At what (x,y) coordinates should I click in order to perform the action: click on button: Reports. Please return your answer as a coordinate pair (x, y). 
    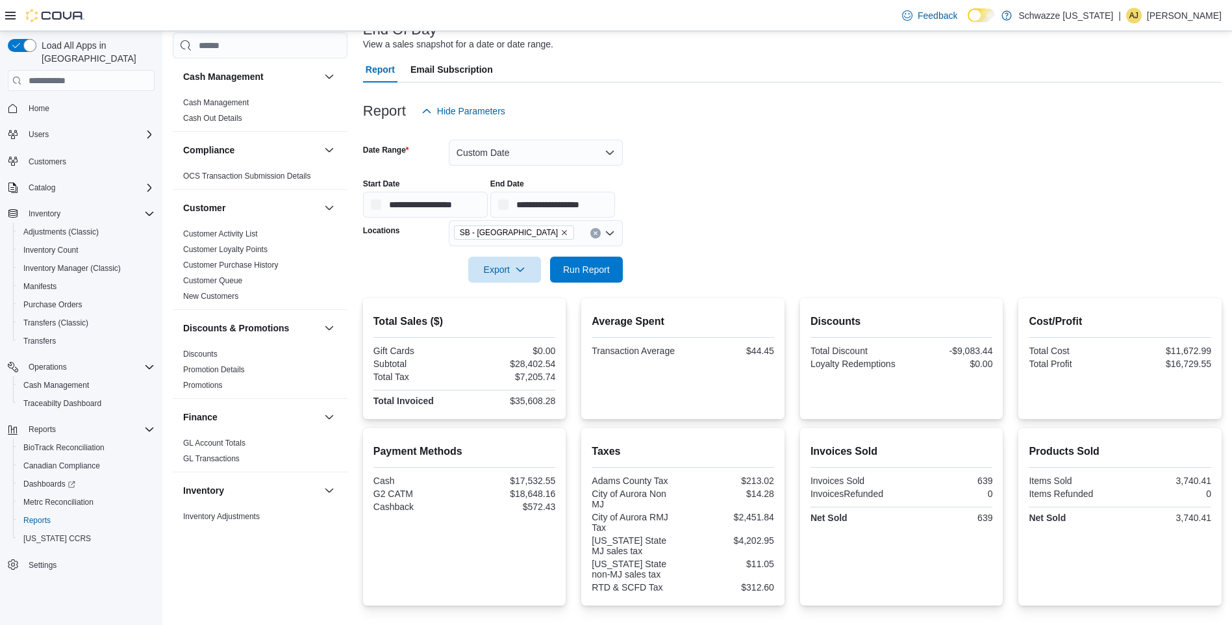
    Looking at the image, I should click on (42, 429).